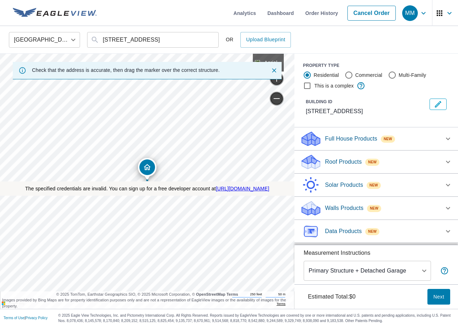  Describe the element at coordinates (412, 75) in the screenshot. I see `label: Multi-Family` at that location.